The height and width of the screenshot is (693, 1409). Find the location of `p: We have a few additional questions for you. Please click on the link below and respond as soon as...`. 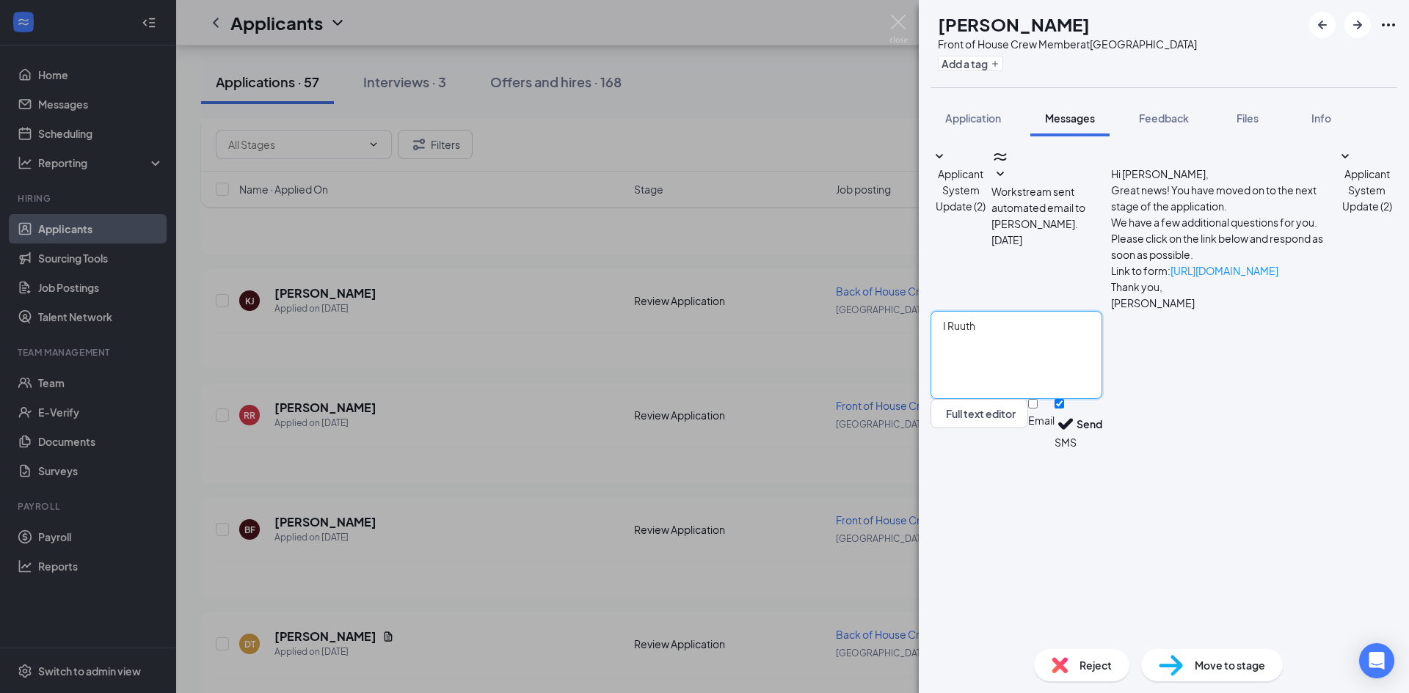

p: We have a few additional questions for you. Please click on the link below and respond as soon as... is located at coordinates (1223, 238).